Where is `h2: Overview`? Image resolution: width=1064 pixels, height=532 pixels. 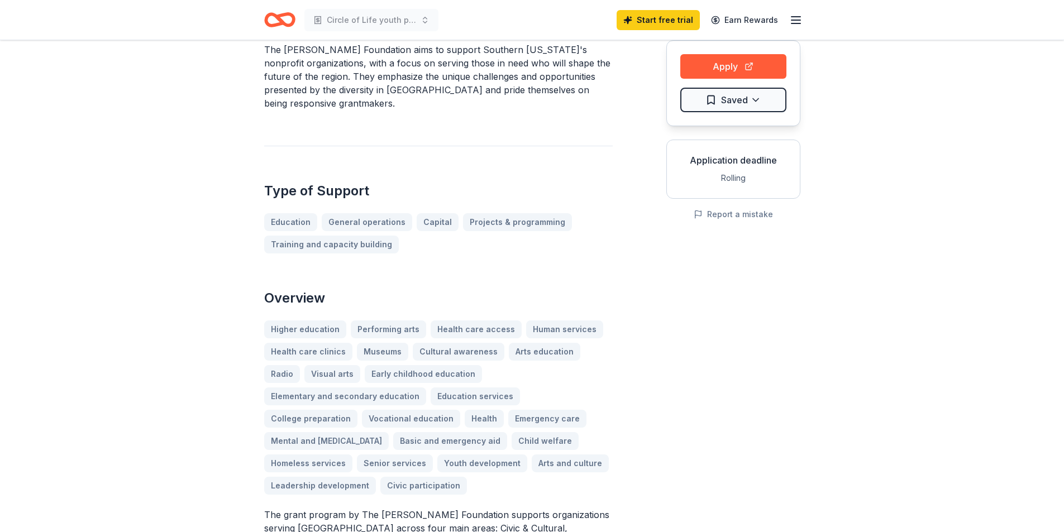 h2: Overview is located at coordinates (439, 298).